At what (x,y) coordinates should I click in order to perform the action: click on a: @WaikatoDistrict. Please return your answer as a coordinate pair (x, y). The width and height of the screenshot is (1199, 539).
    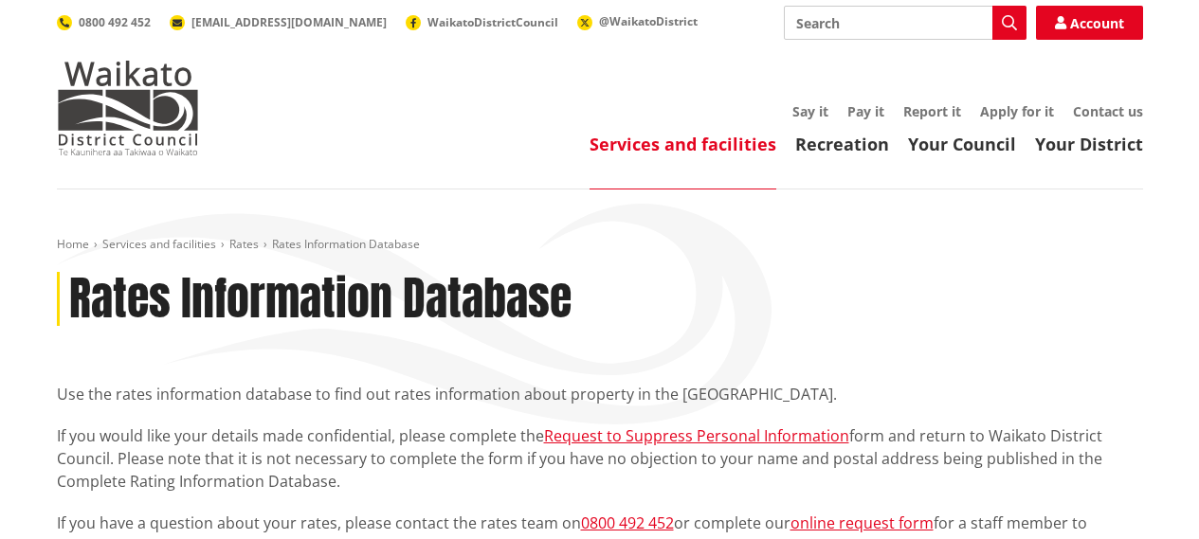
    Looking at the image, I should click on (637, 21).